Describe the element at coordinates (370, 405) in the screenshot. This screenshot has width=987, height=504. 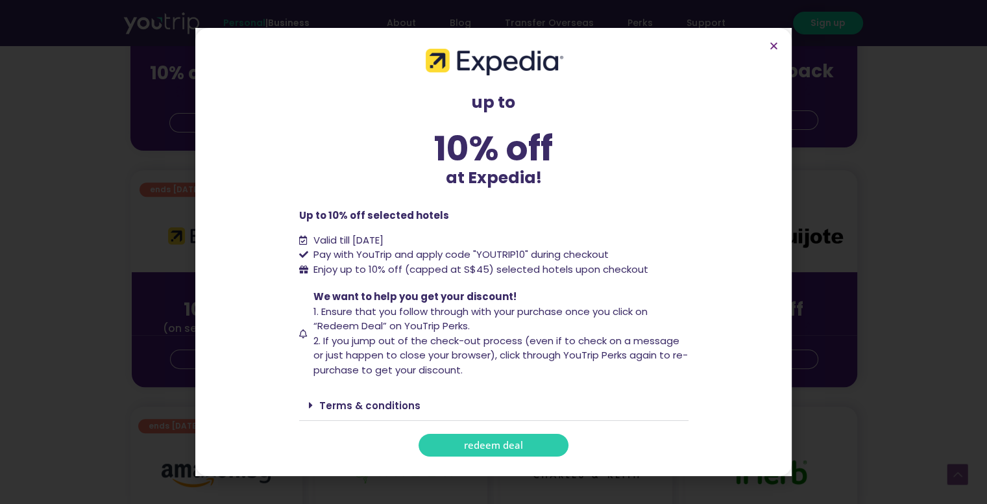
I see `a: Terms & conditions` at that location.